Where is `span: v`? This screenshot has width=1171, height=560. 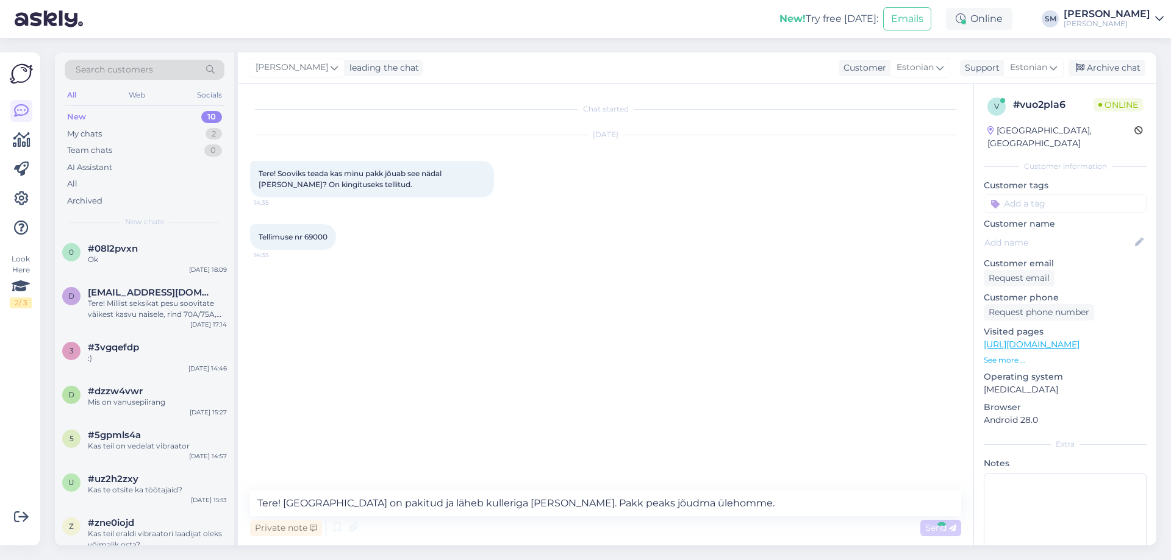 span: v is located at coordinates (996, 106).